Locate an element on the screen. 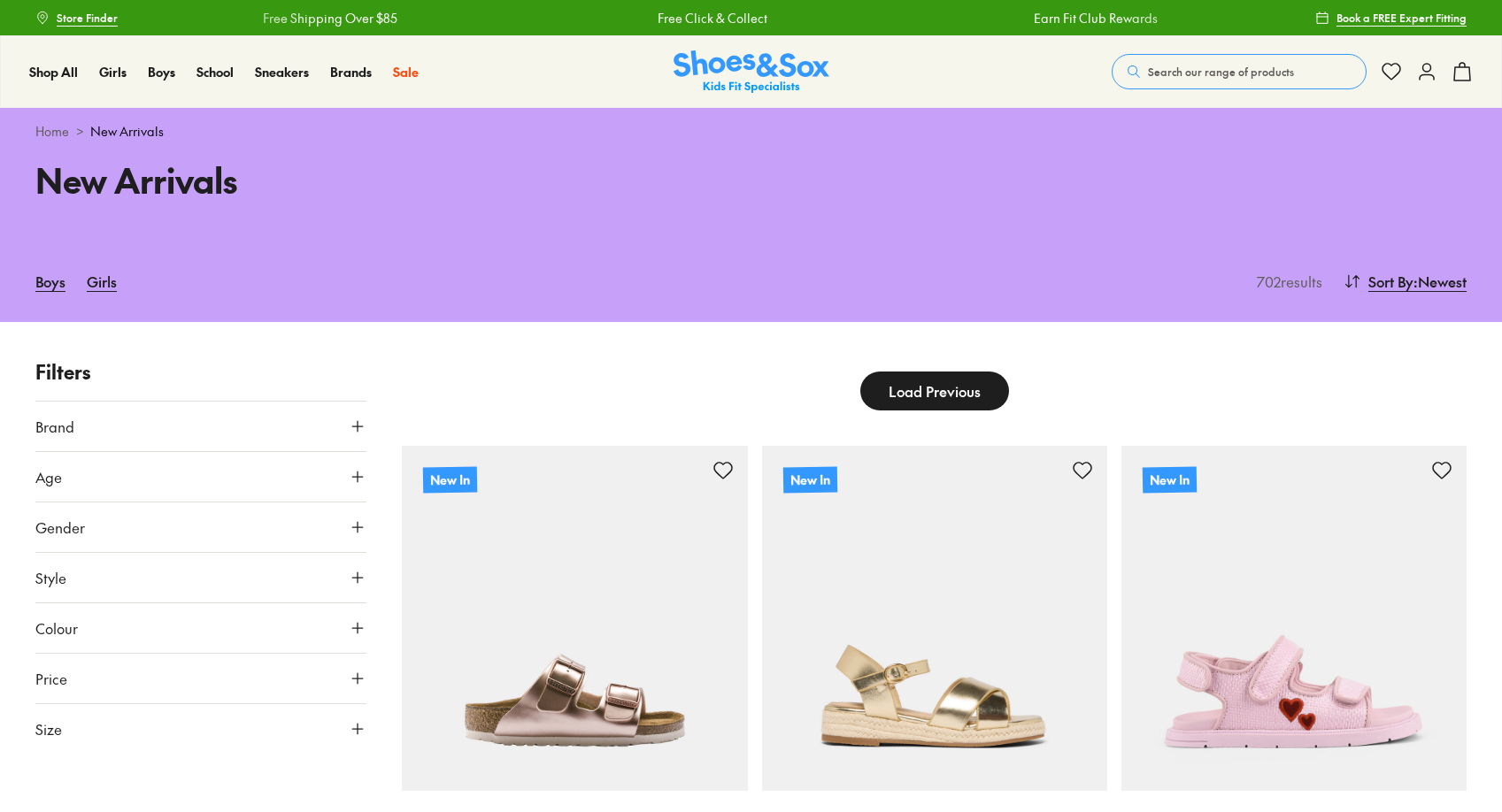 The height and width of the screenshot is (812, 1502). span: : Newest is located at coordinates (1440, 281).